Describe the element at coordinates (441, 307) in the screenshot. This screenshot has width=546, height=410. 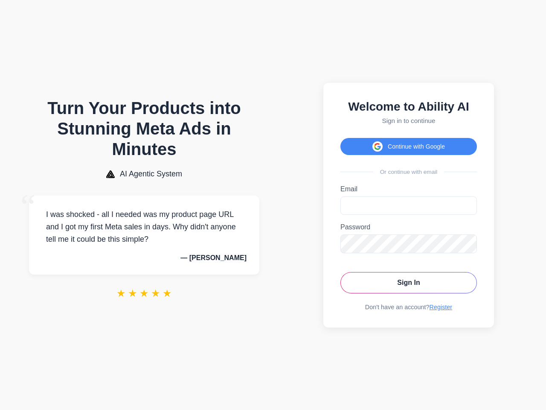
I see `a: Register` at that location.